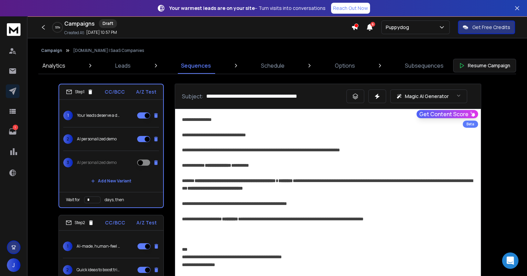  What do you see at coordinates (54, 66) in the screenshot?
I see `p: Analytics` at bounding box center [54, 66].